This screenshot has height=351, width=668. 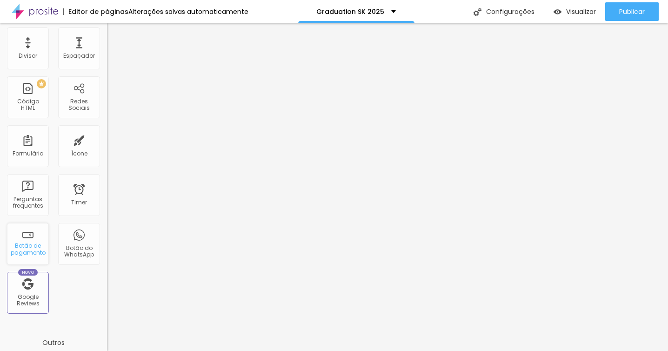 What do you see at coordinates (79, 105) in the screenshot?
I see `div: Redes Sociais` at bounding box center [79, 105].